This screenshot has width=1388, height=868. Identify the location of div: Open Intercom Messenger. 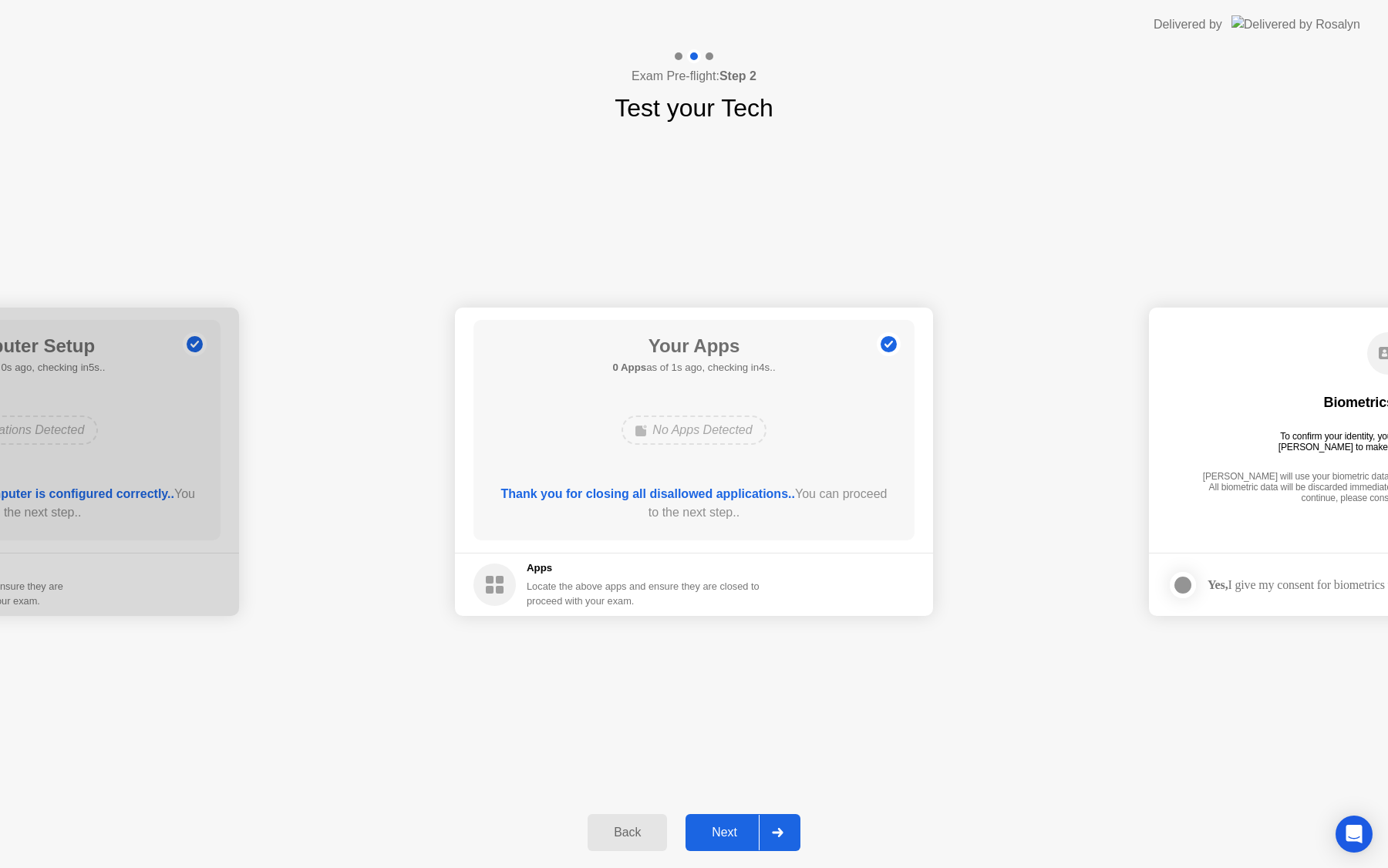
(1354, 834).